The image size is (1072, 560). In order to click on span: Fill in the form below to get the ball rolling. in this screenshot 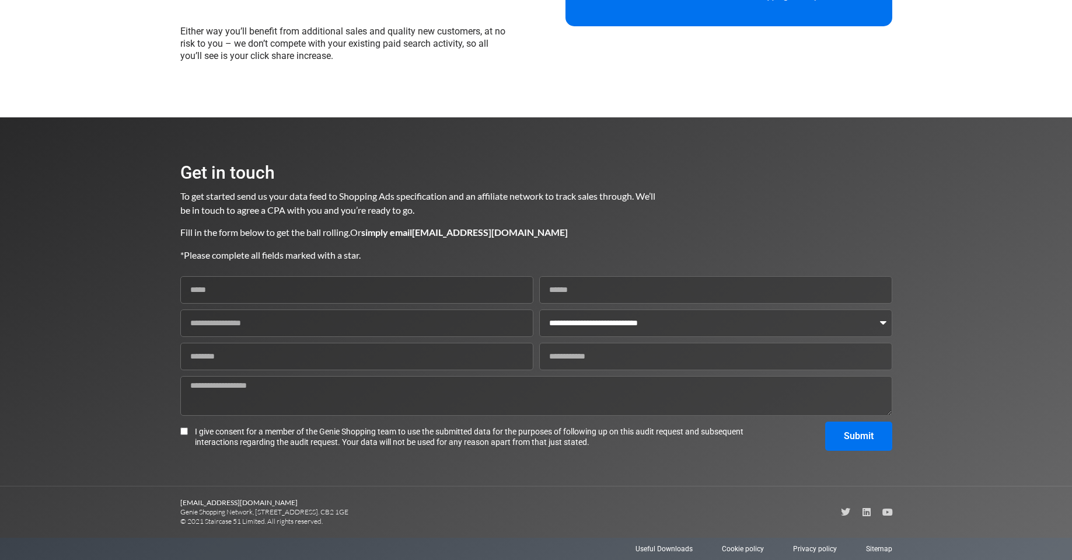, I will do `click(265, 232)`.